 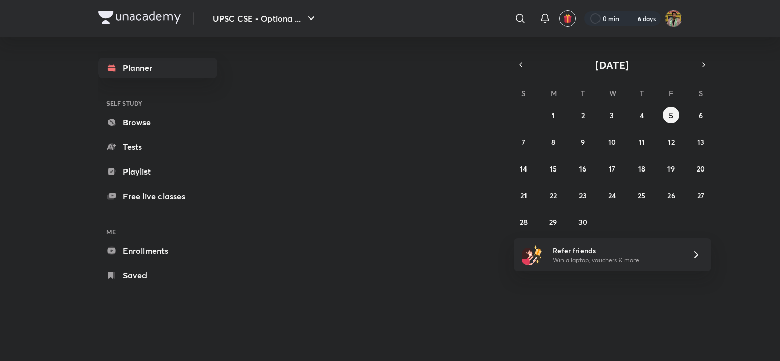 What do you see at coordinates (158, 122) in the screenshot?
I see `a: Browse` at bounding box center [158, 122].